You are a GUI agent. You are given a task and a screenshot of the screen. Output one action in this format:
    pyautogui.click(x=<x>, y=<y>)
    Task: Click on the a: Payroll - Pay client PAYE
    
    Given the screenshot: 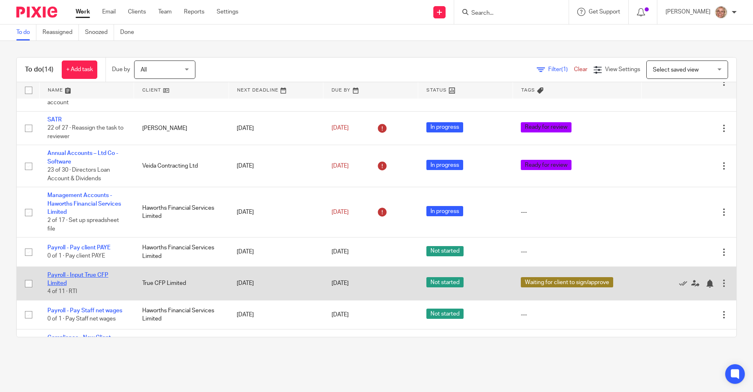 What is the action you would take?
    pyautogui.click(x=79, y=248)
    